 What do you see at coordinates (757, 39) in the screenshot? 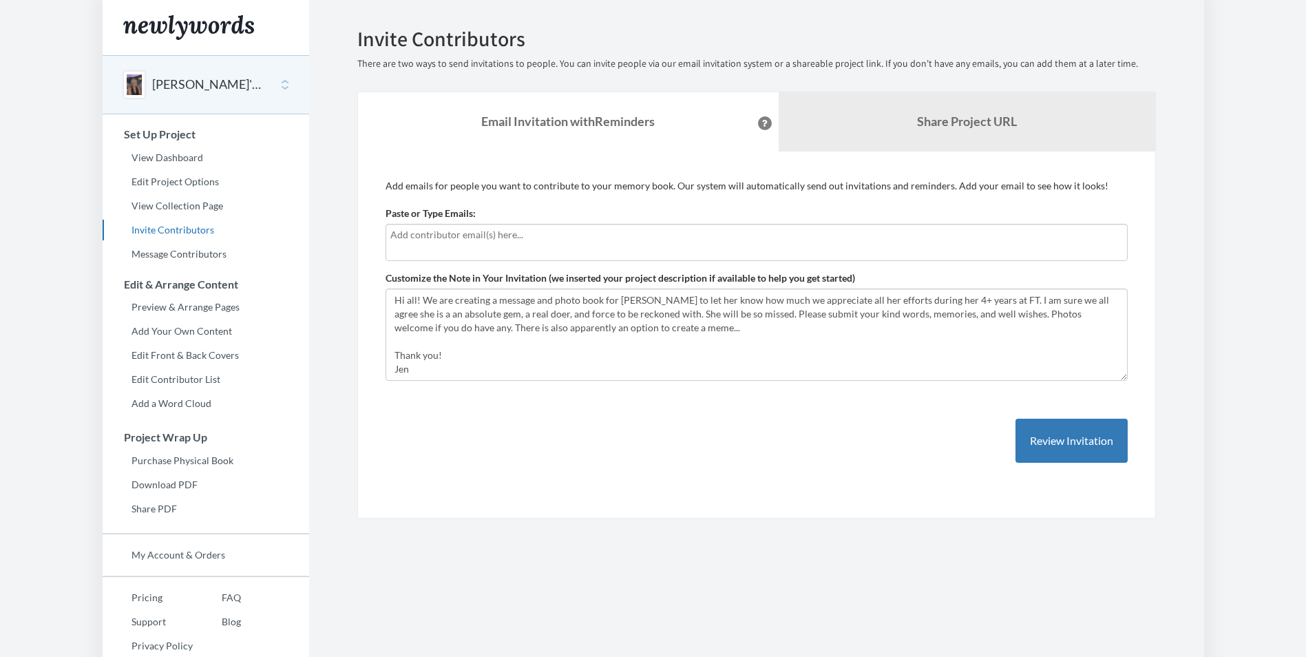
I see `h2: Invite Contributors` at bounding box center [757, 39].